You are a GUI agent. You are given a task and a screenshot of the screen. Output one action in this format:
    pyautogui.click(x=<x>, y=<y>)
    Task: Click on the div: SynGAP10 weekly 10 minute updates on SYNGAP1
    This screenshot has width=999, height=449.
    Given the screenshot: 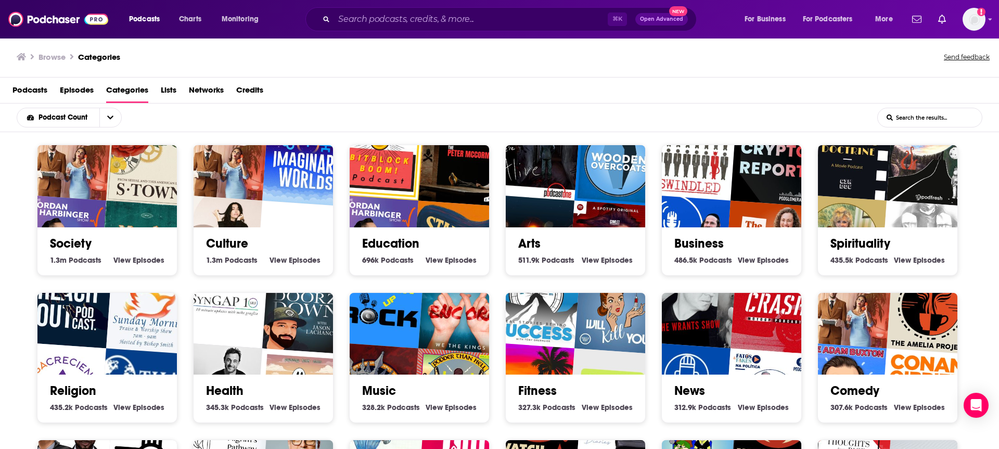 What is the action you would take?
    pyautogui.click(x=224, y=303)
    